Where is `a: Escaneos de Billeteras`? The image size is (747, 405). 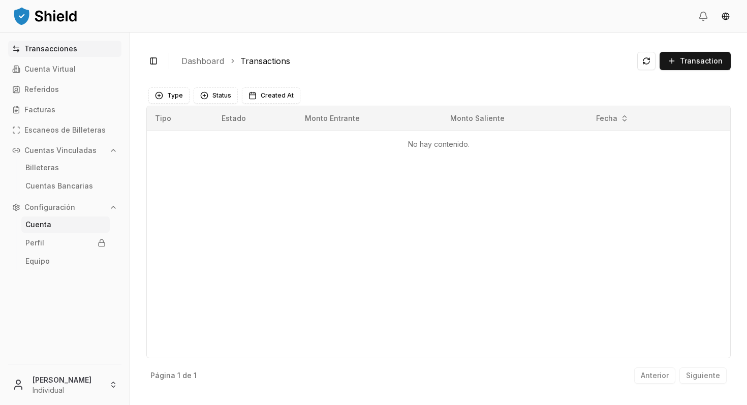
a: Escaneos de Billeteras is located at coordinates (65, 130).